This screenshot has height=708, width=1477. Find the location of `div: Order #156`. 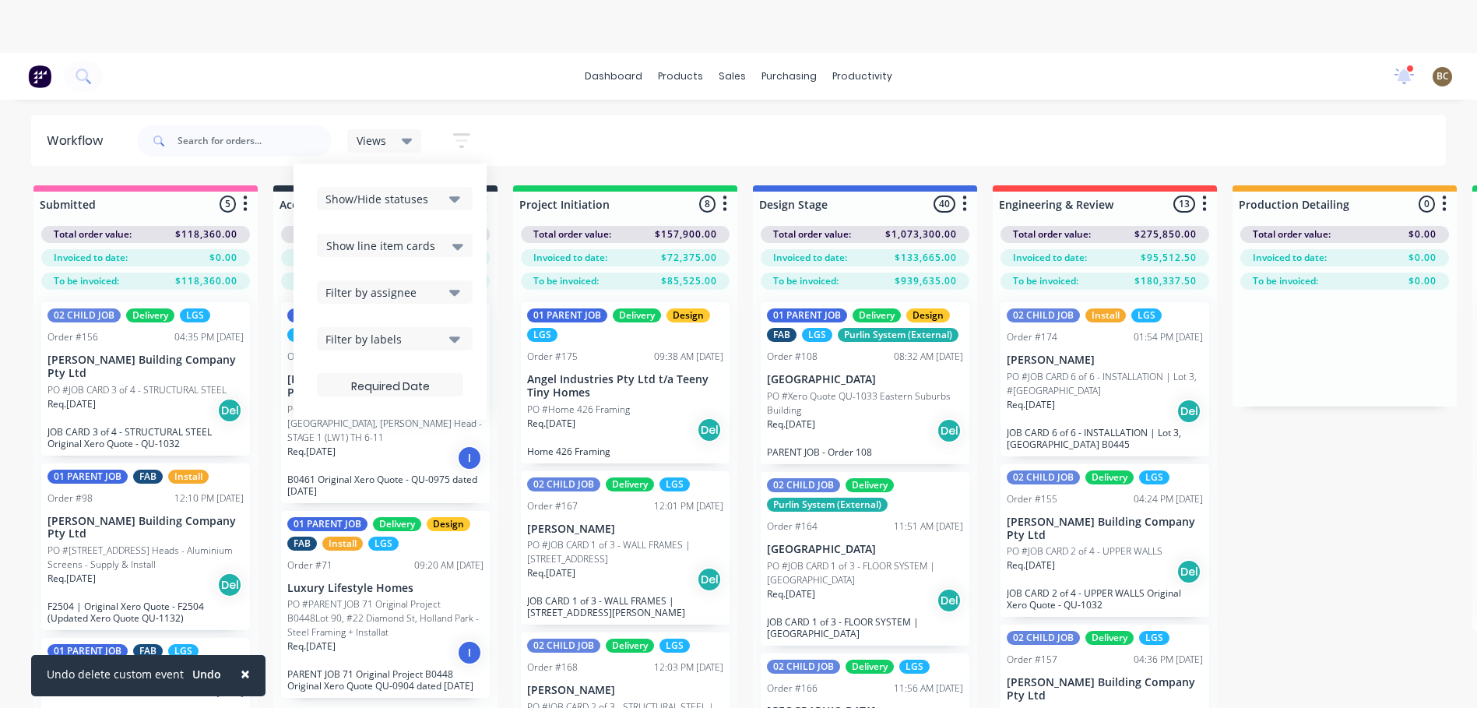

div: Order #156 is located at coordinates (72, 337).